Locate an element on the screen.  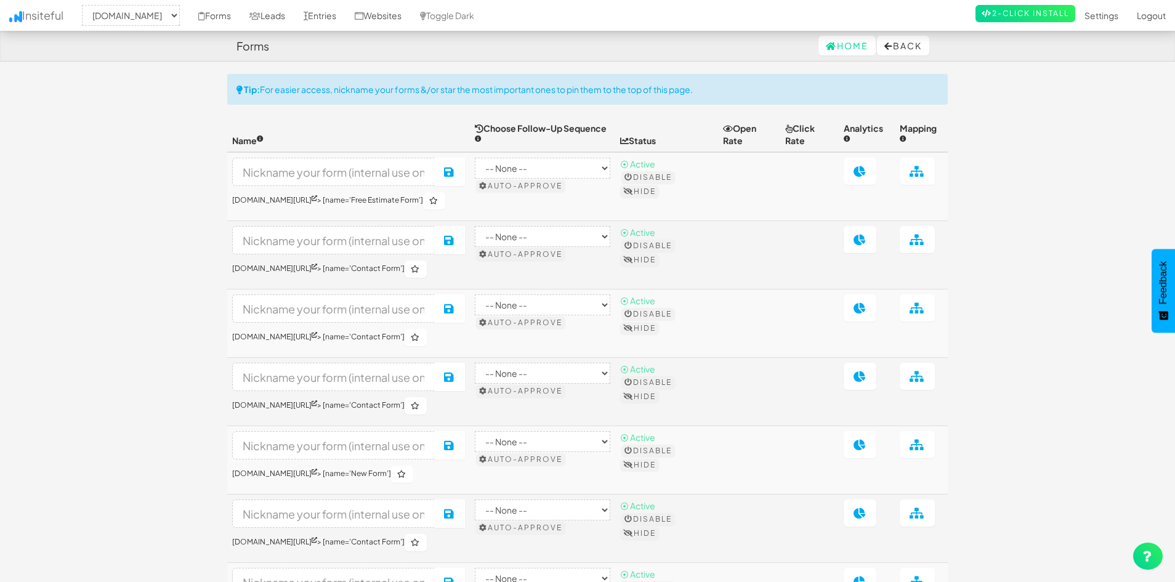
h4: Forms is located at coordinates (252, 46).